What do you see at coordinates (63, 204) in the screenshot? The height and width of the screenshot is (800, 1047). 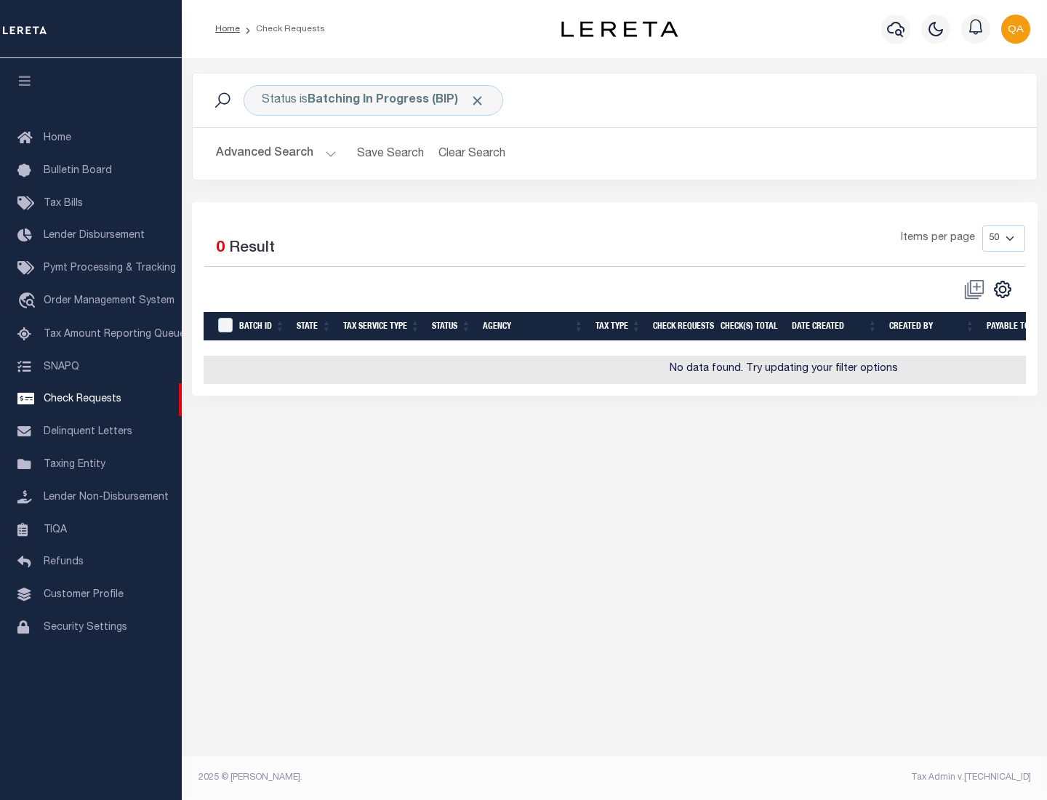 I see `span: Tax Bills` at bounding box center [63, 204].